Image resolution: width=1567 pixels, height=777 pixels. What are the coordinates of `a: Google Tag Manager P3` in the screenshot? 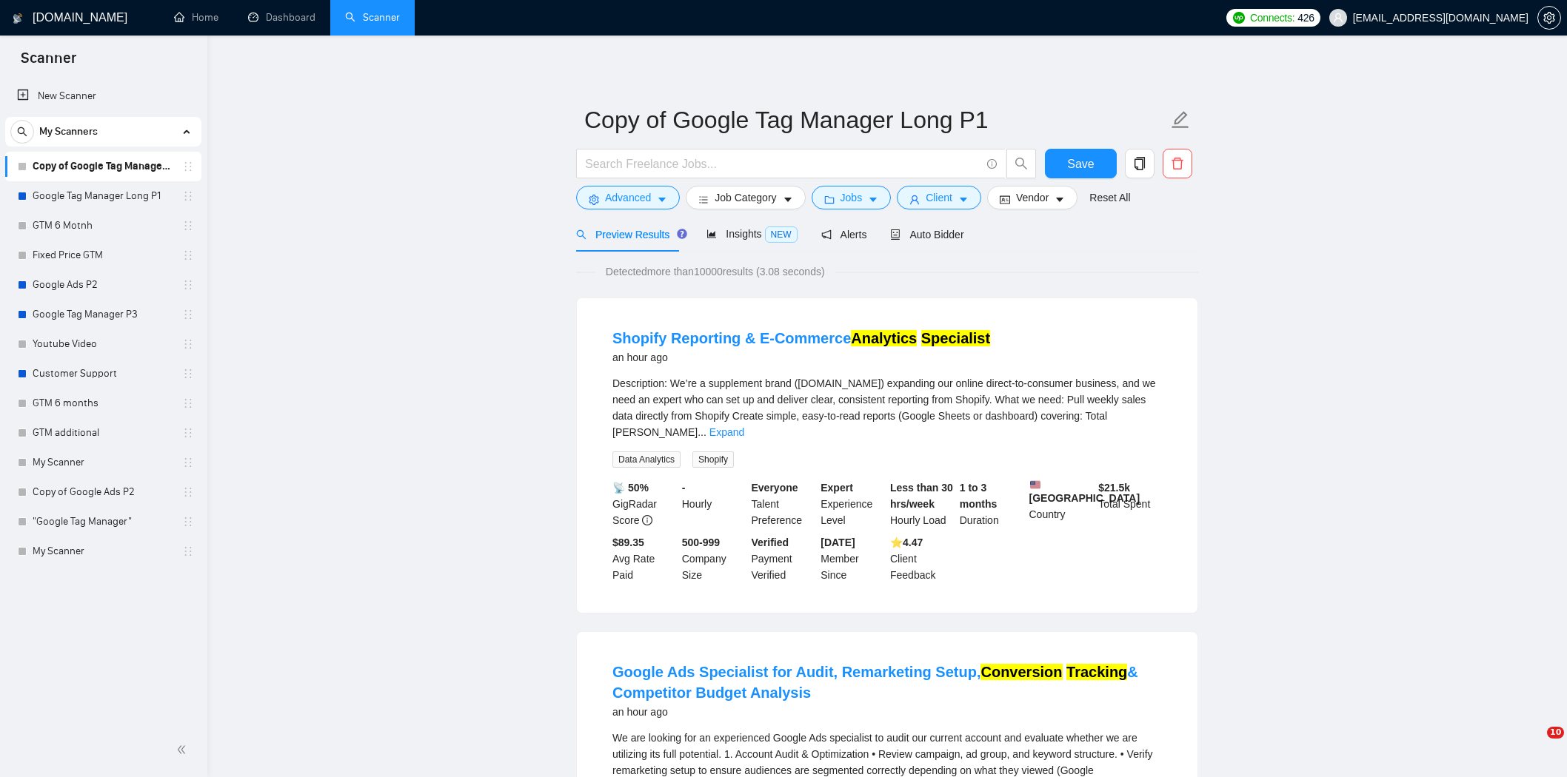 It's located at (103, 315).